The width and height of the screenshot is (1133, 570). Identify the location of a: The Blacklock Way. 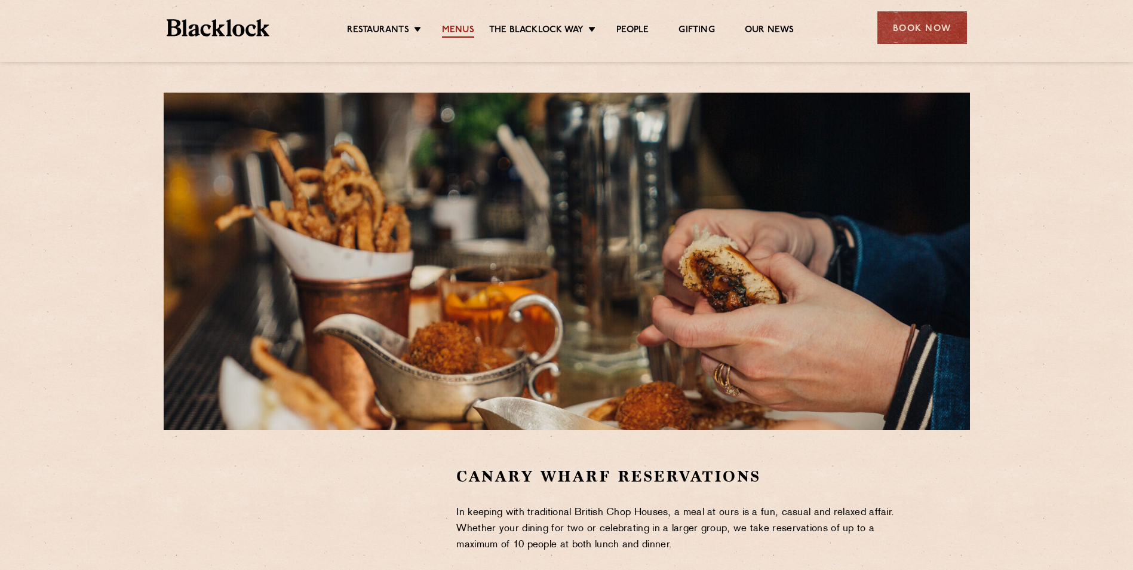
(536, 31).